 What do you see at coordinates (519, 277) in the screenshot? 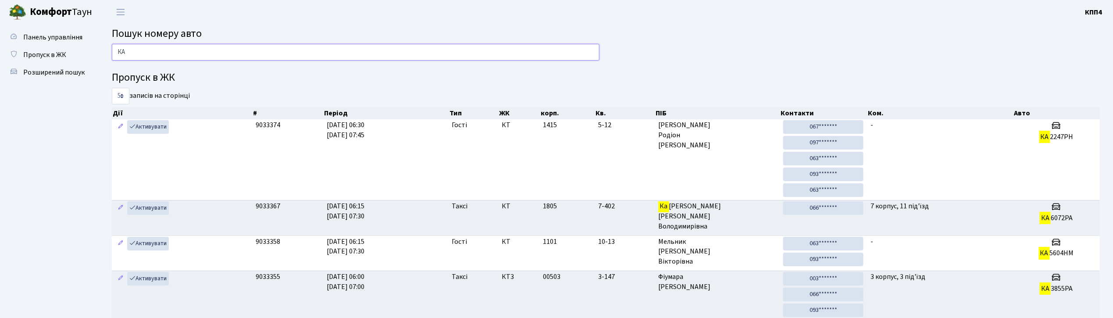
I see `span: КТ3` at bounding box center [519, 277].